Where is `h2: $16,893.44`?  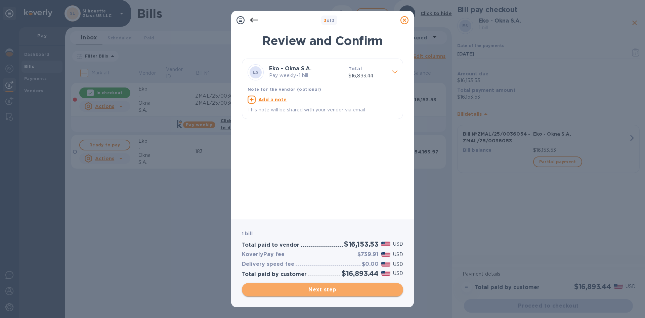 h2: $16,893.44 is located at coordinates (360, 273).